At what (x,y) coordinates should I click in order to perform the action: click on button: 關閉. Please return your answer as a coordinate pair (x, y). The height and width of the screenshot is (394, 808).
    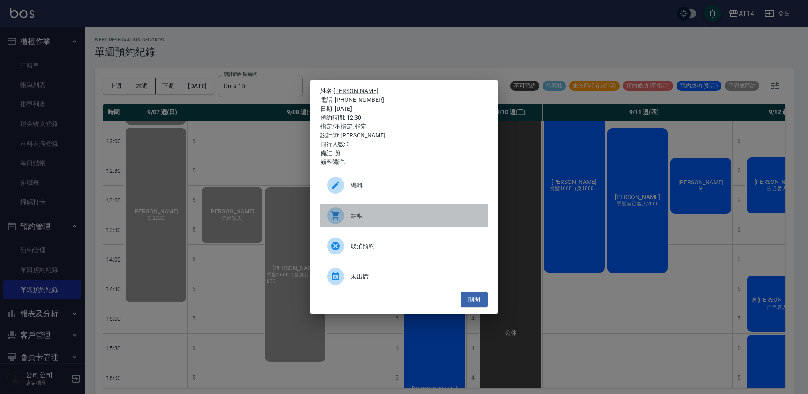
    Looking at the image, I should click on (474, 299).